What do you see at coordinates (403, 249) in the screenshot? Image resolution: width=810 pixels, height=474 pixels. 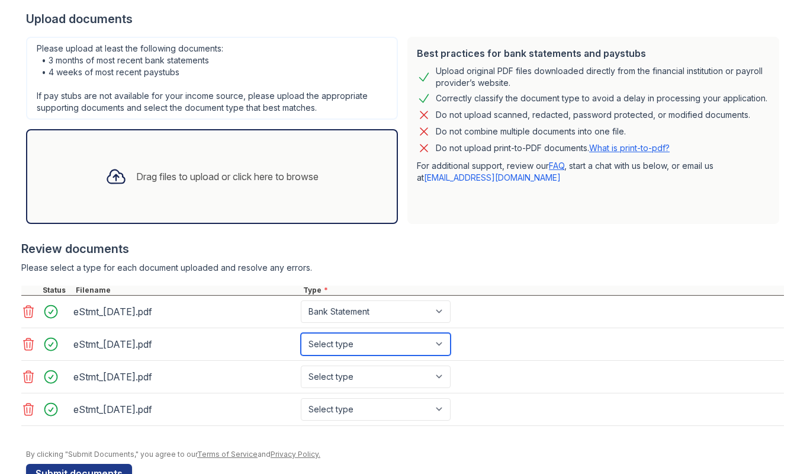 I see `div: Review documents` at bounding box center [403, 249].